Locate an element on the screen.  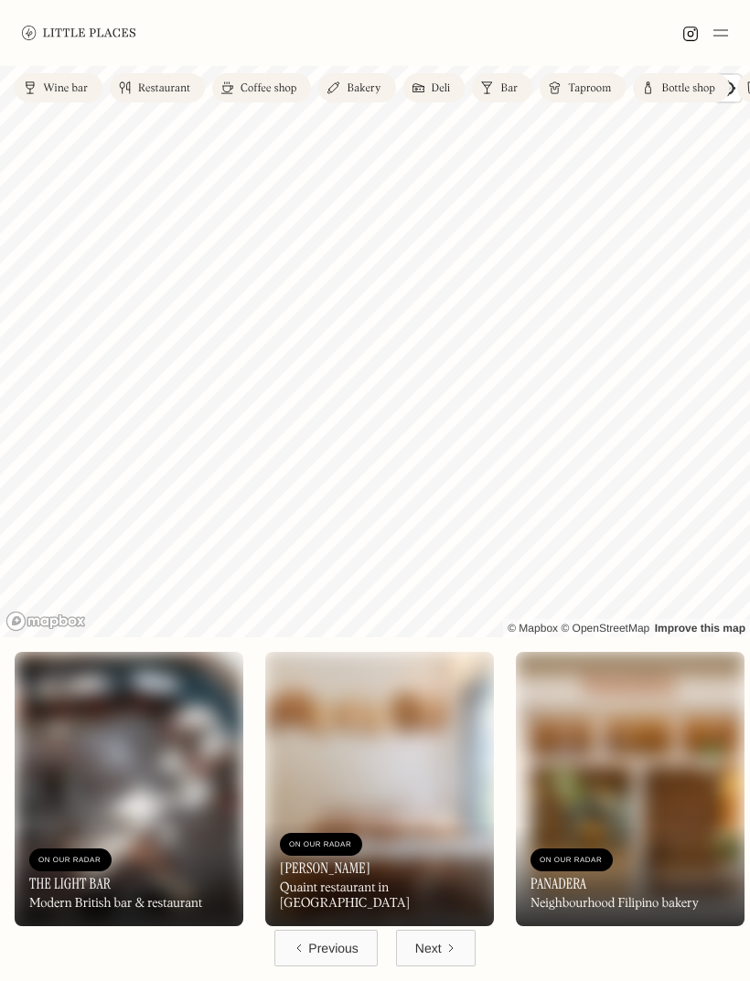
div: Coffee shop is located at coordinates (268, 89).